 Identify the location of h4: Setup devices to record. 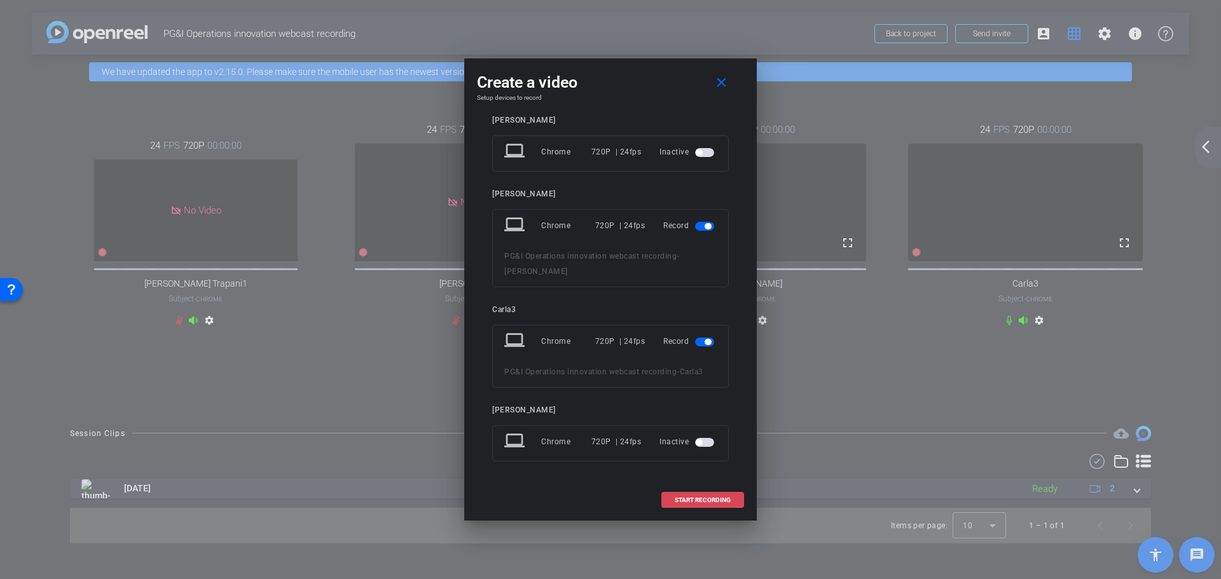
(610, 98).